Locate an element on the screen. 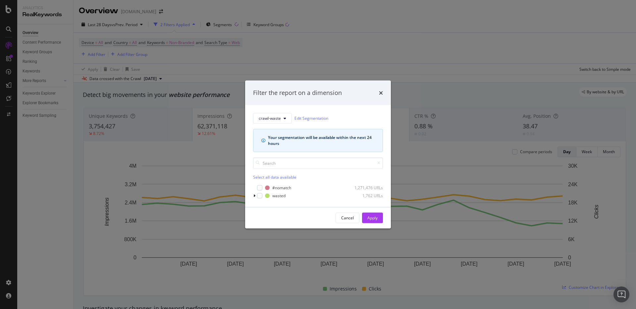  div: Filter the report on a dimension is located at coordinates (297, 93).